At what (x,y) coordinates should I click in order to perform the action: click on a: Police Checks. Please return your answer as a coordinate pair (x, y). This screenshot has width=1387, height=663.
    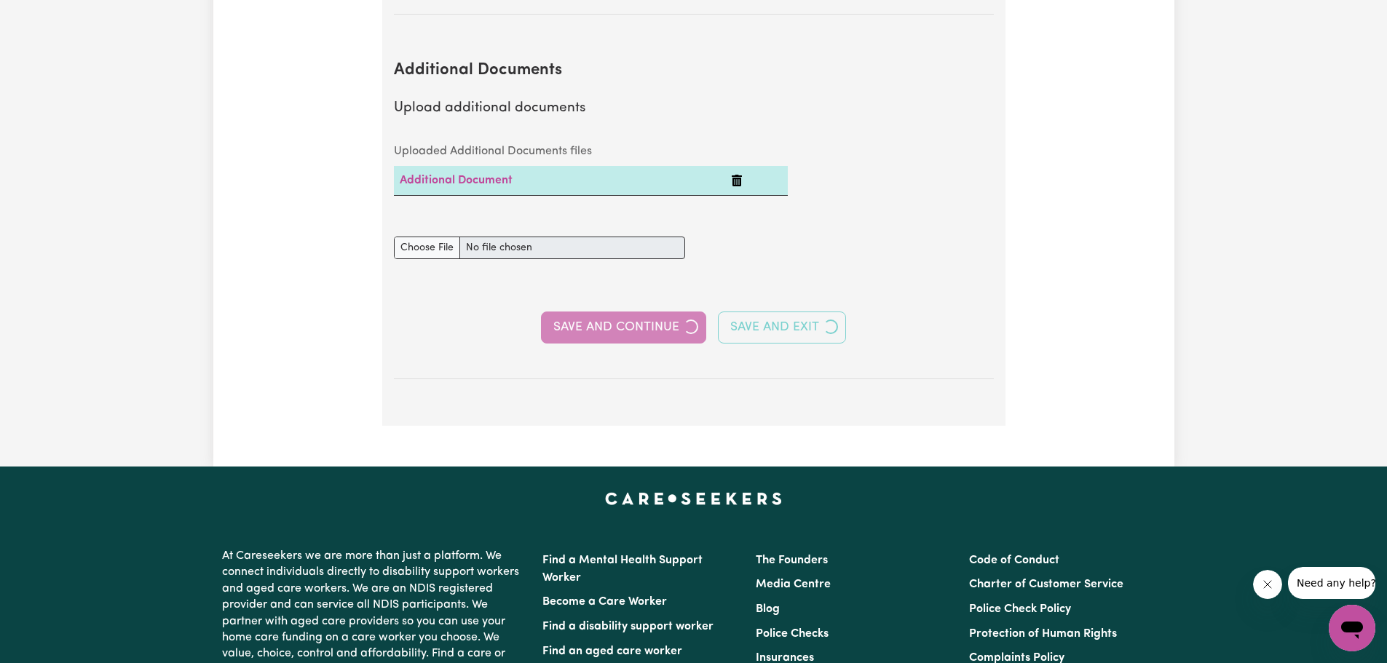
    Looking at the image, I should click on (792, 634).